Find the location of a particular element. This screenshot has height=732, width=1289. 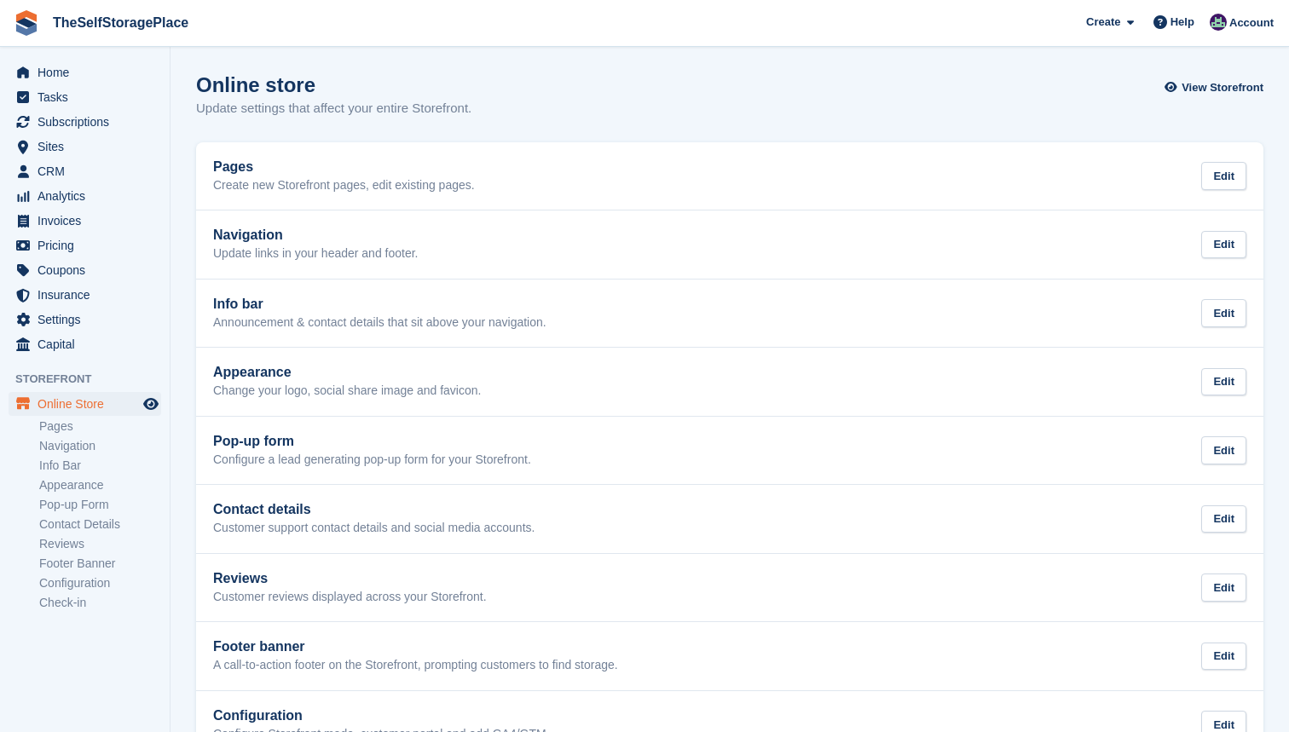

span: Sites is located at coordinates (89, 147).